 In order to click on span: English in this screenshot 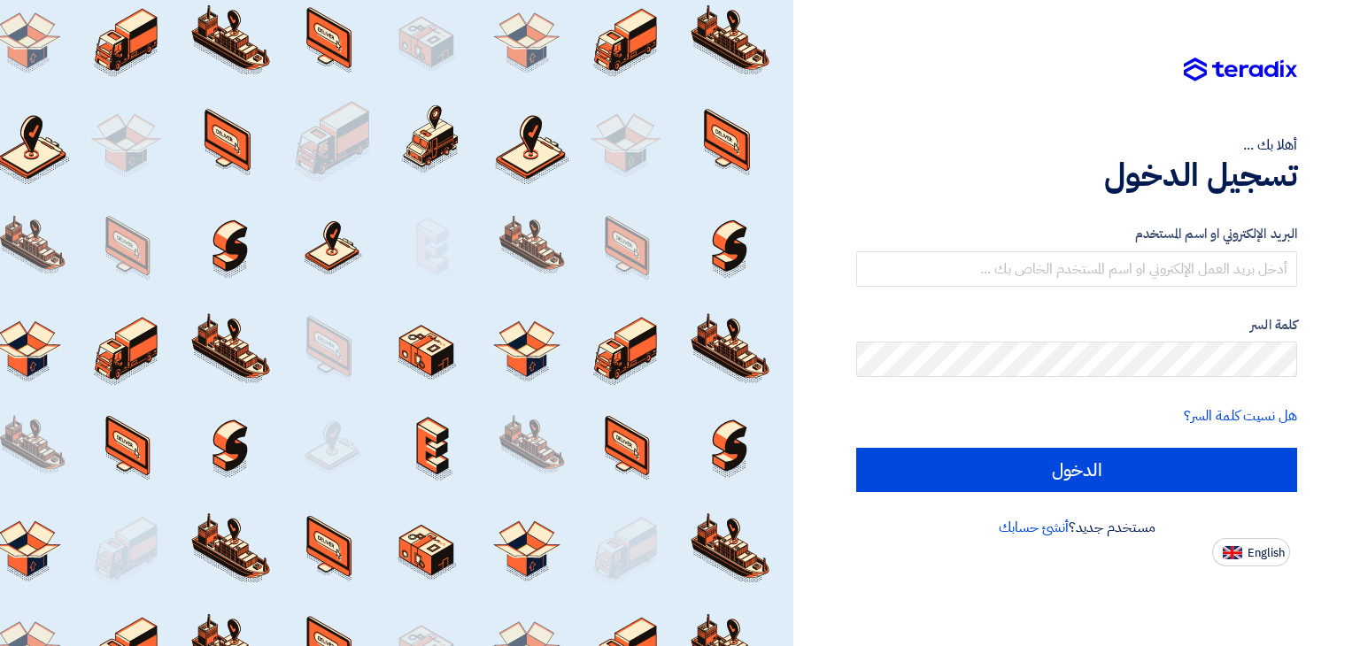, I will do `click(1266, 553)`.